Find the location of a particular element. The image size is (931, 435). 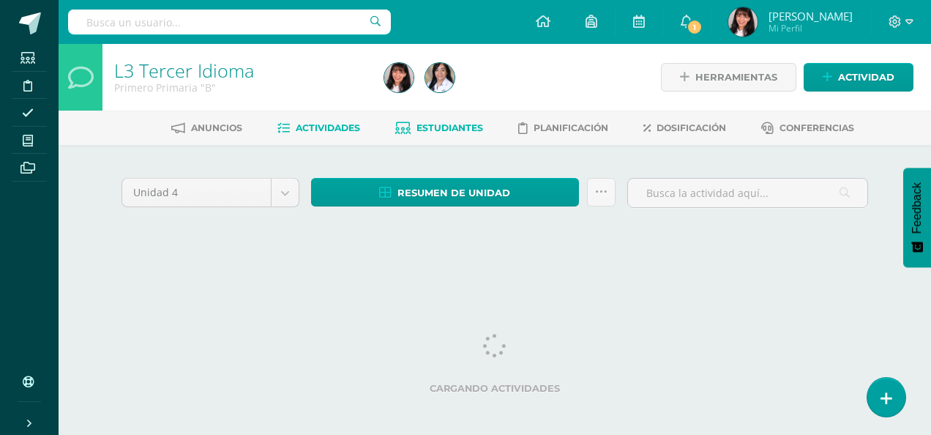

span: Herramientas is located at coordinates (736, 77).